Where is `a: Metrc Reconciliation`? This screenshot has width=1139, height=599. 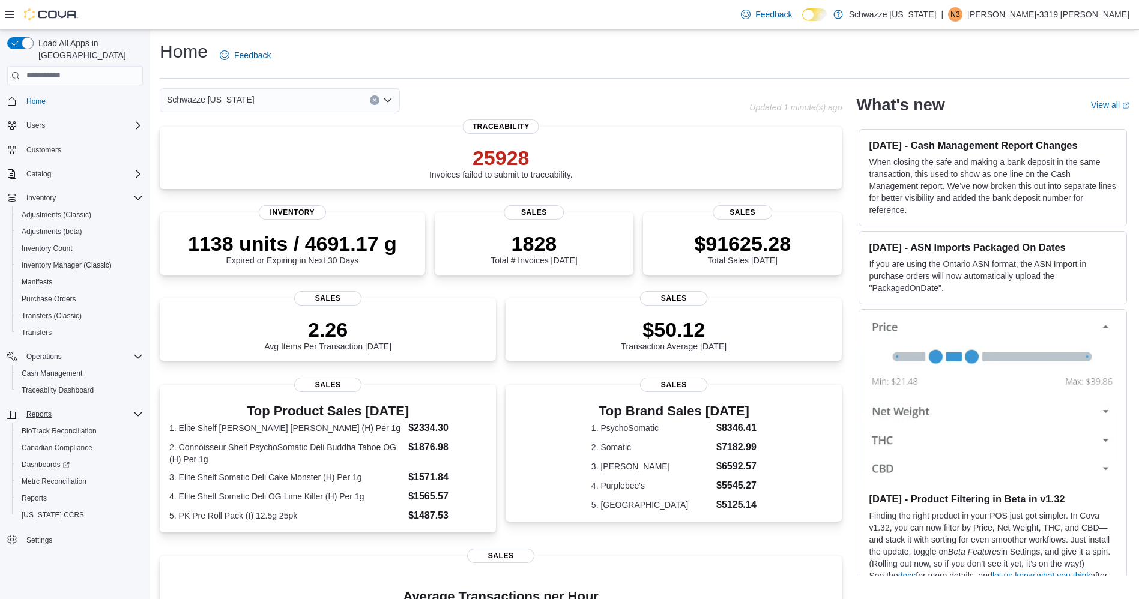
a: Metrc Reconciliation is located at coordinates (54, 482).